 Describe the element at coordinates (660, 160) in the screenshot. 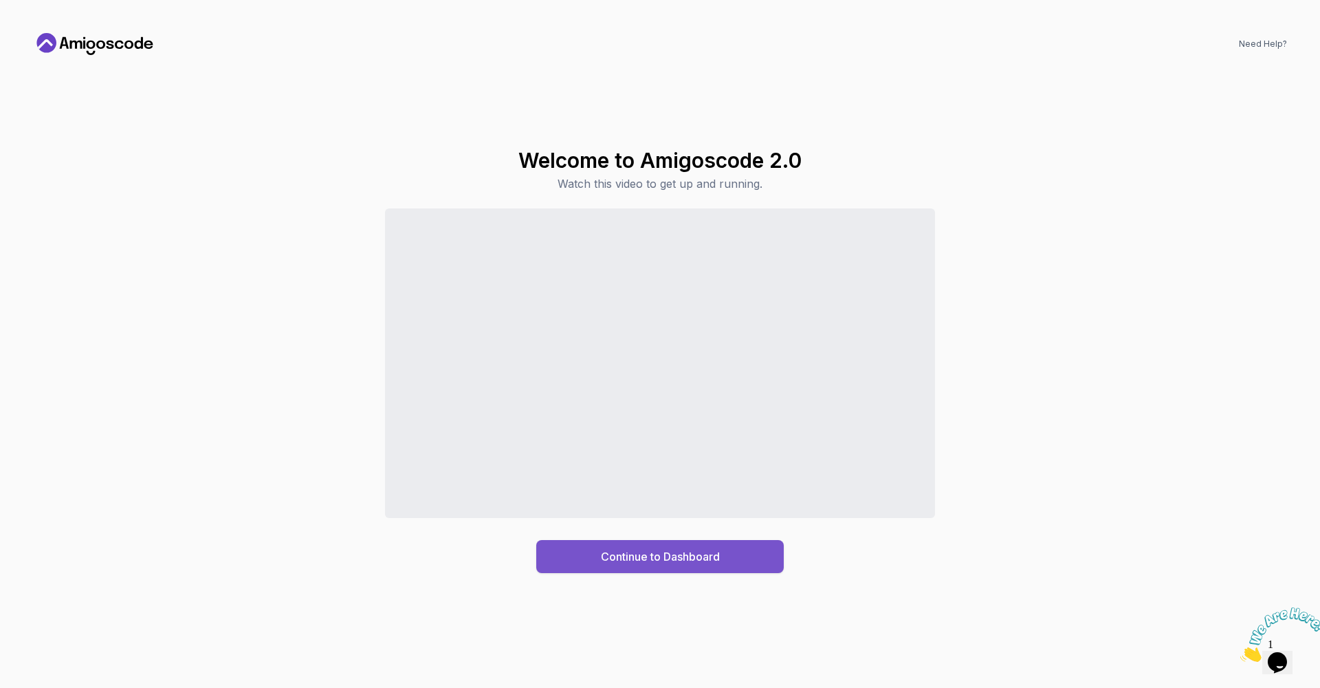

I see `h1: Welcome to Amigoscode 2.0` at that location.